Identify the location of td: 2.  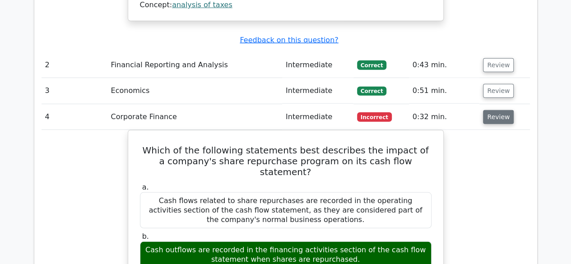
(74, 65).